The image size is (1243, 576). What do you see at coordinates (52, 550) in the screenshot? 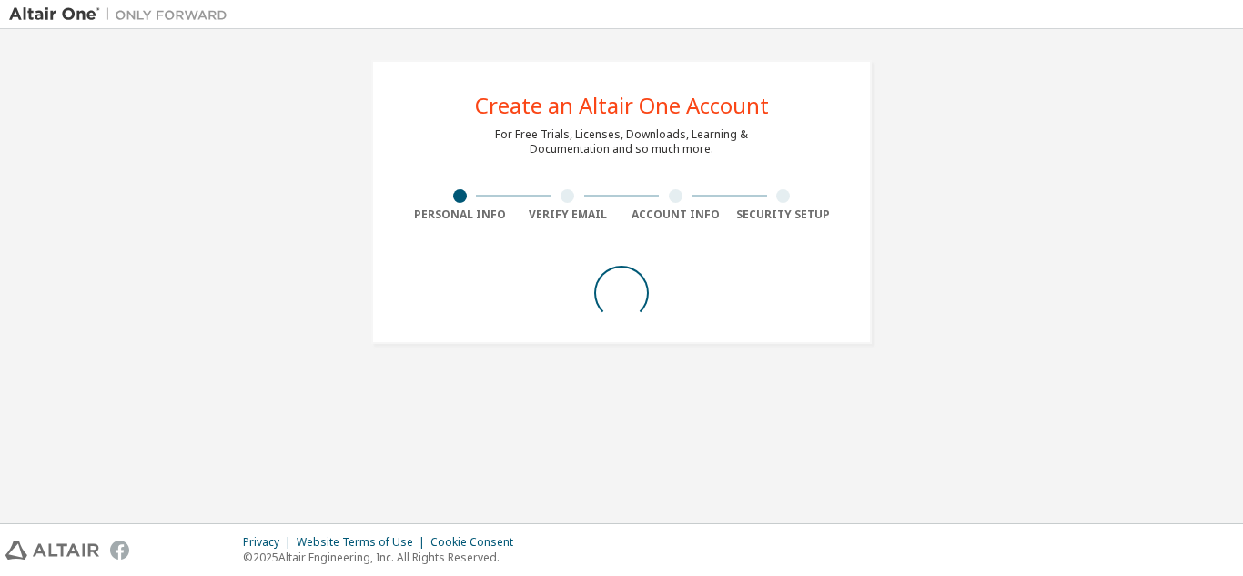
I see `img: altair_logo.svg` at bounding box center [52, 550].